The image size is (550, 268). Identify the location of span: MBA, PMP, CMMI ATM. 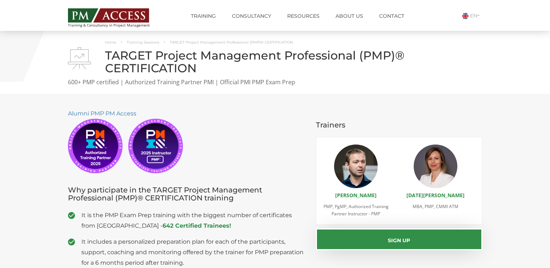
(436, 207).